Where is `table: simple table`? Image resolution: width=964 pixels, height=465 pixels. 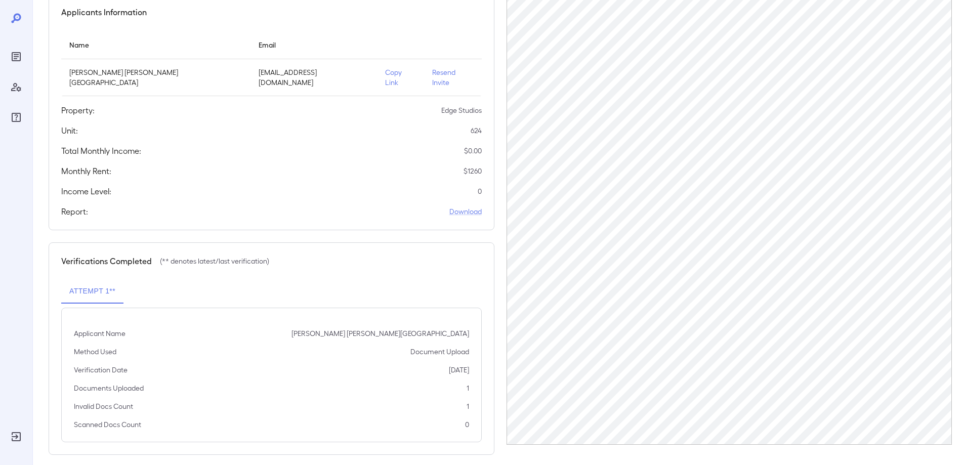 table: simple table is located at coordinates (271, 63).